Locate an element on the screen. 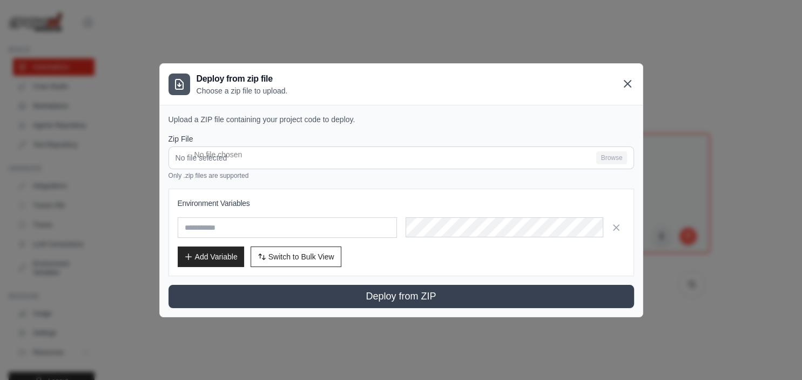 The image size is (802, 380). p: Upload a ZIP file containing your project code to deploy. is located at coordinates (401, 119).